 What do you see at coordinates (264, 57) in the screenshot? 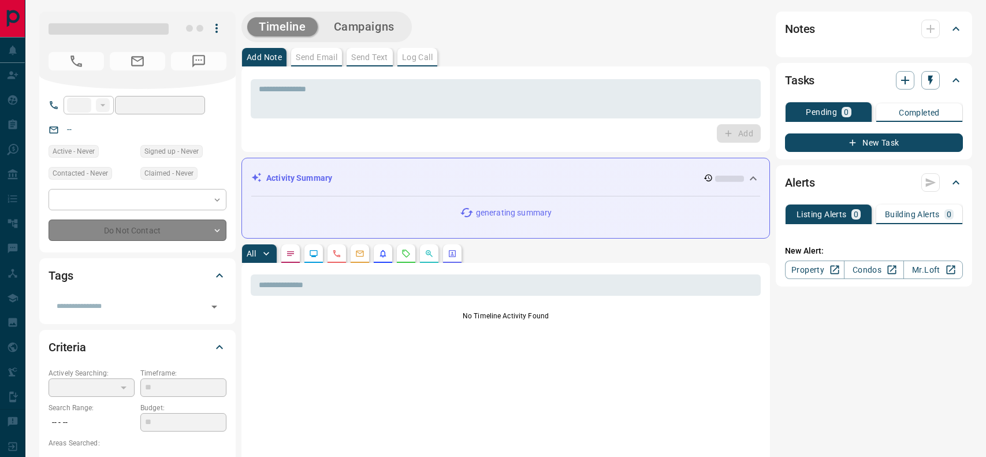
I see `p: Add Note` at bounding box center [264, 57].